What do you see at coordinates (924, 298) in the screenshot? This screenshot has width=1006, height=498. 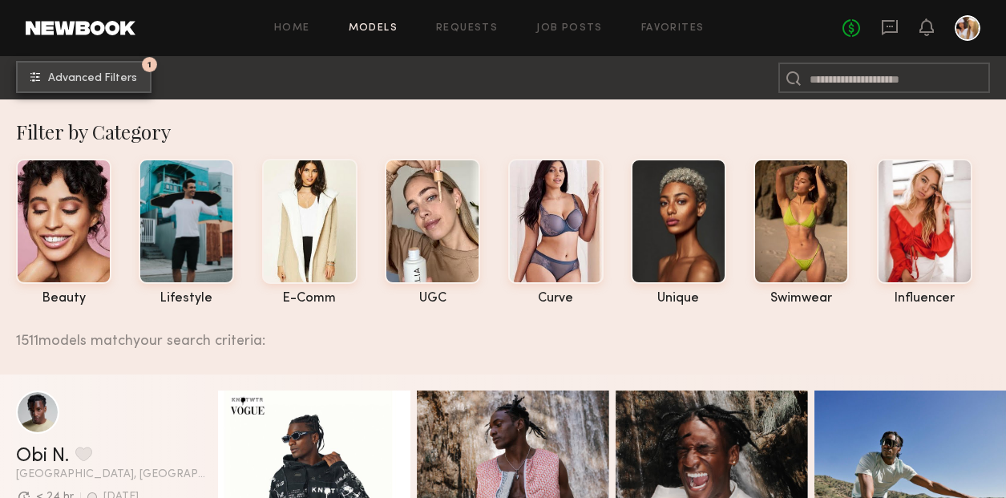 I see `div: influencer` at bounding box center [924, 298].